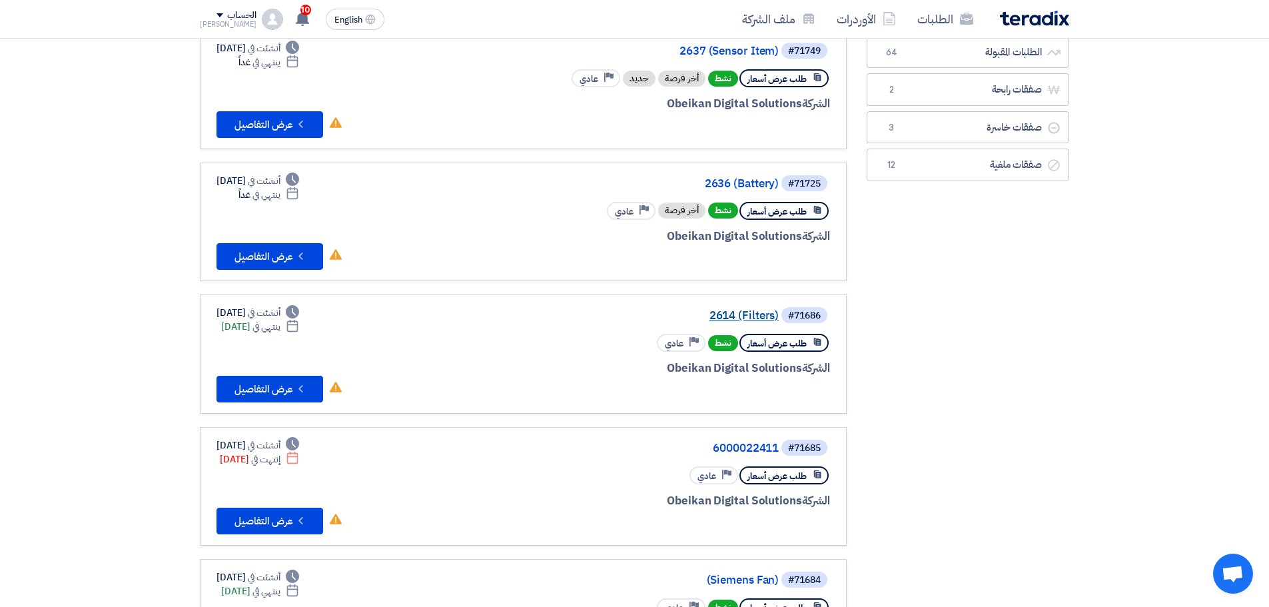  Describe the element at coordinates (646, 184) in the screenshot. I see `a: 2636 (Battery)` at that location.